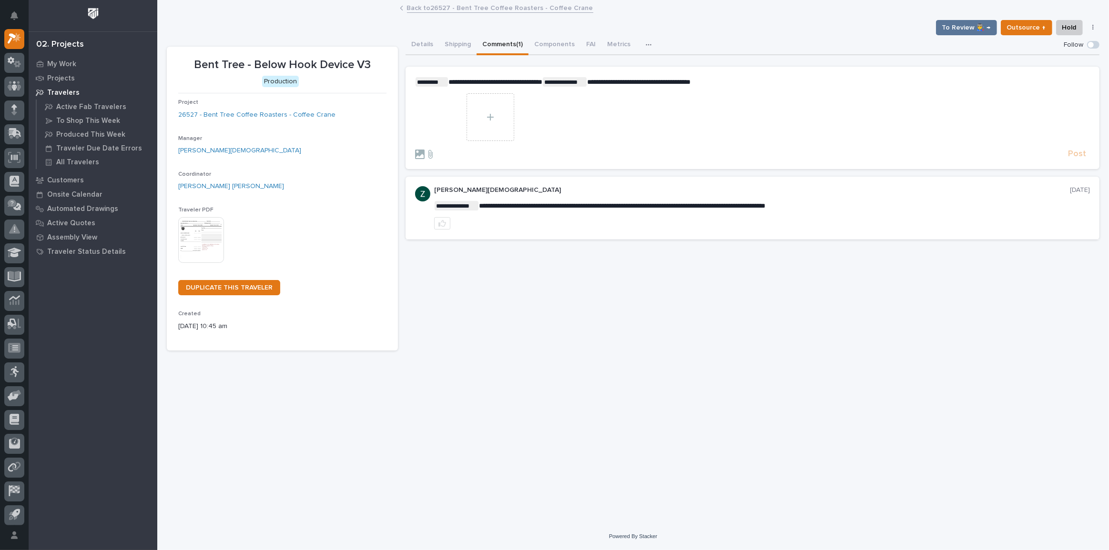  Describe the element at coordinates (502, 45) in the screenshot. I see `button: Comments (1)` at that location.